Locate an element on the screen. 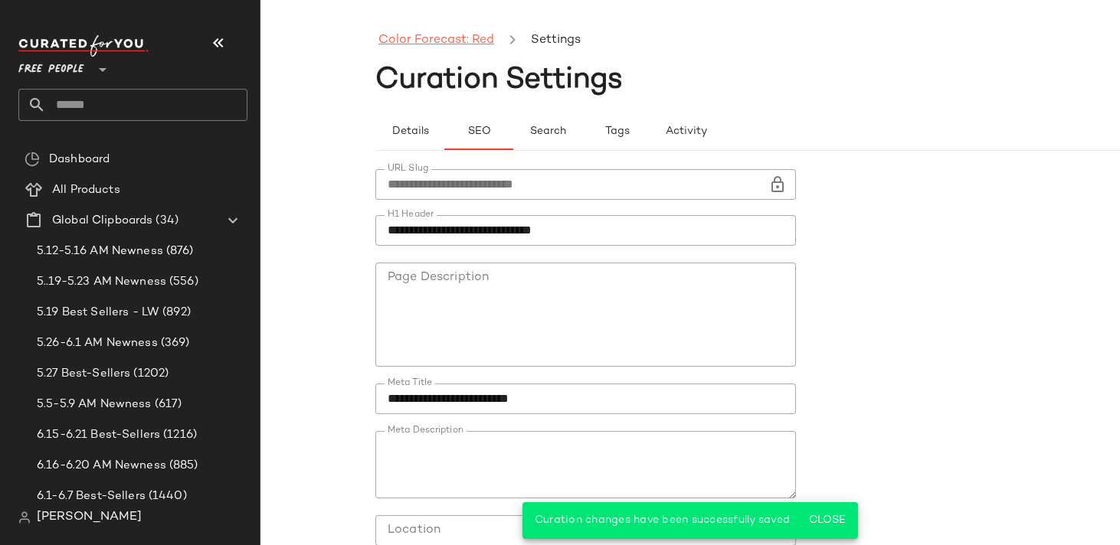 This screenshot has width=1120, height=545. span: Search is located at coordinates (548, 132).